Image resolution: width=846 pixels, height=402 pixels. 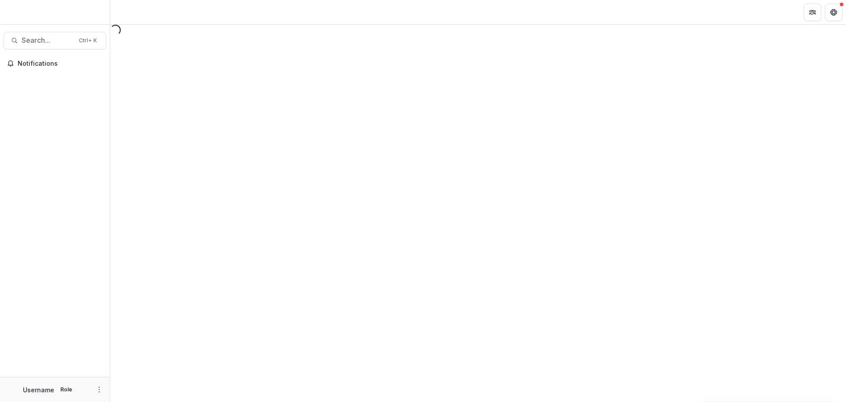 I want to click on button: Search..., so click(x=55, y=41).